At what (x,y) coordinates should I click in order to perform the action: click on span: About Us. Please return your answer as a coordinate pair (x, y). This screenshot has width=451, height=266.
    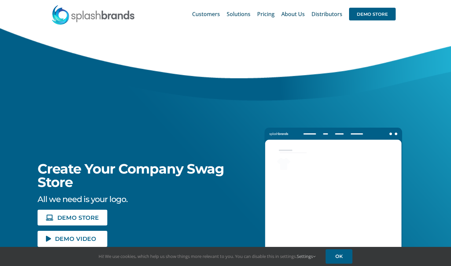
    Looking at the image, I should click on (293, 14).